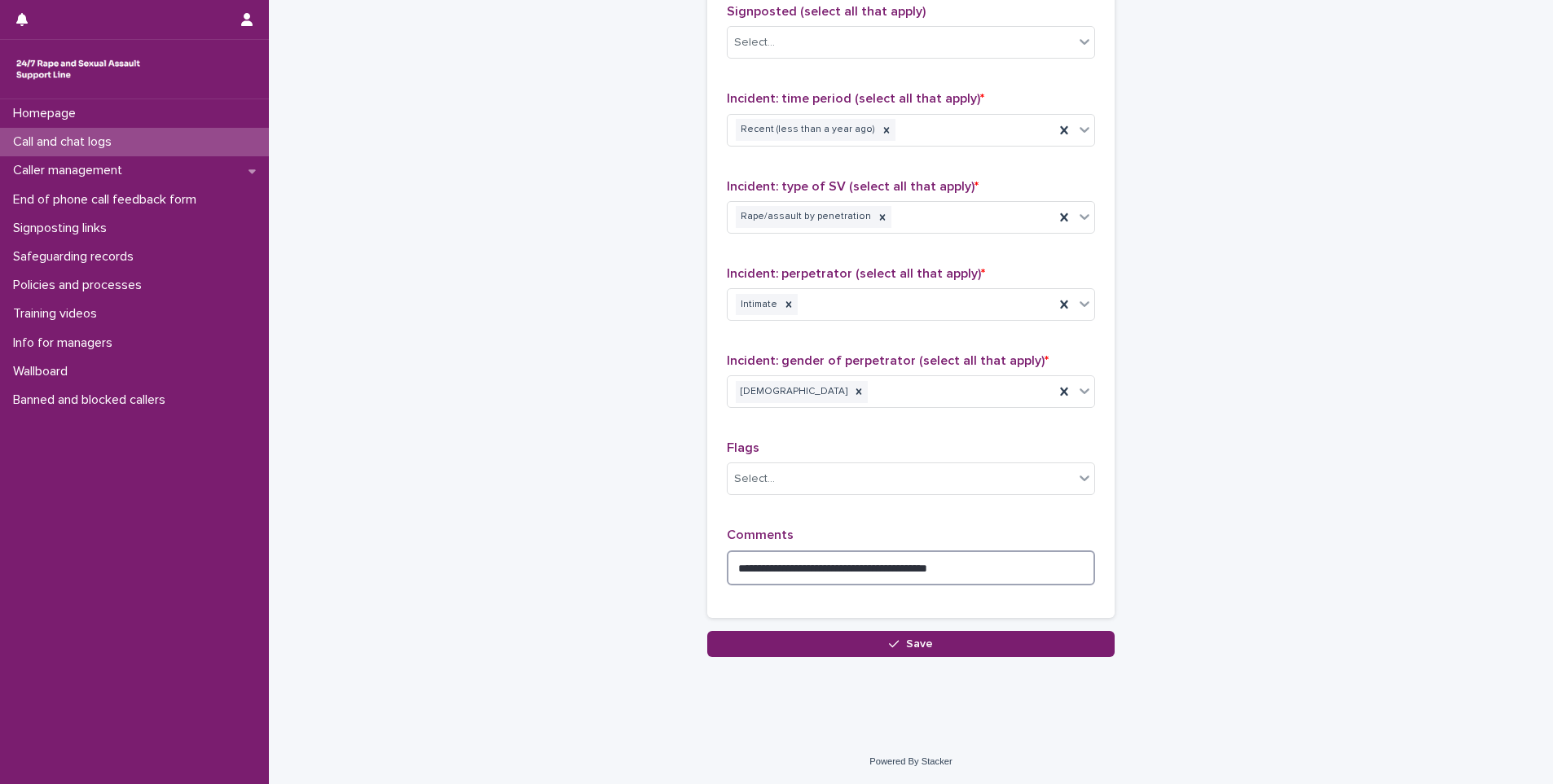  I want to click on span: Incident: time period (select all that apply), so click(856, 98).